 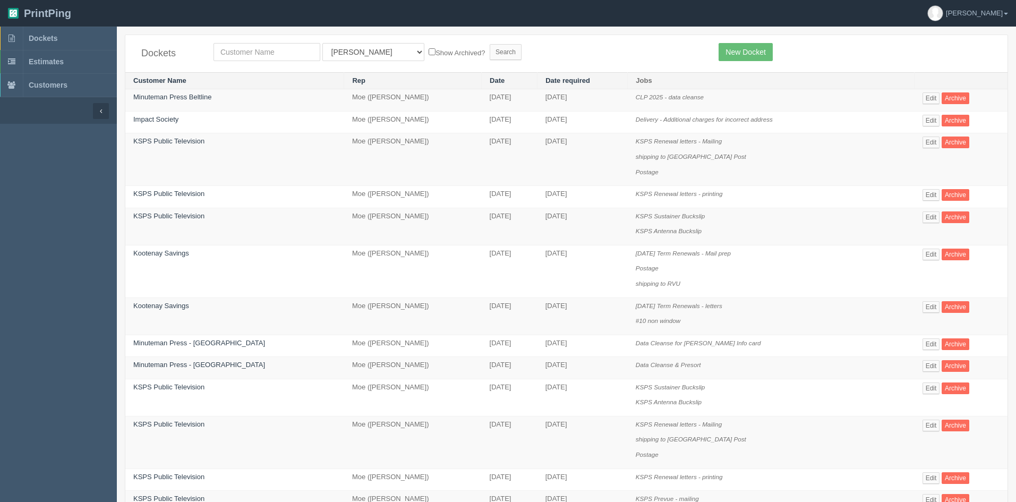 What do you see at coordinates (156, 119) in the screenshot?
I see `a: Impact Society` at bounding box center [156, 119].